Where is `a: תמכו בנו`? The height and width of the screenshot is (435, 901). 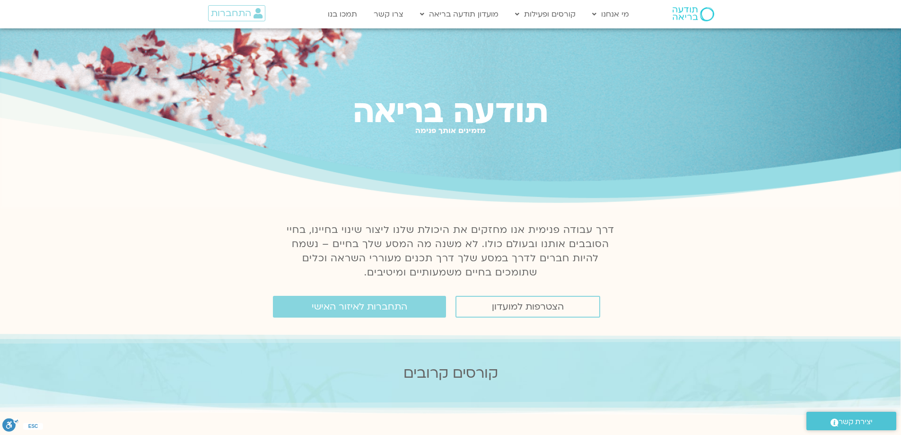 a: תמכו בנו is located at coordinates (343, 14).